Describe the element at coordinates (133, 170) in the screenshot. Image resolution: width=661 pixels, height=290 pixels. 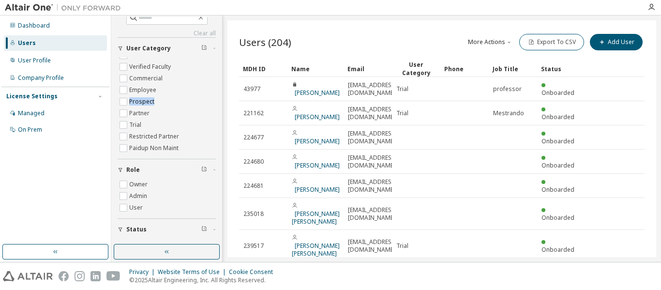
I see `span: Role` at that location.